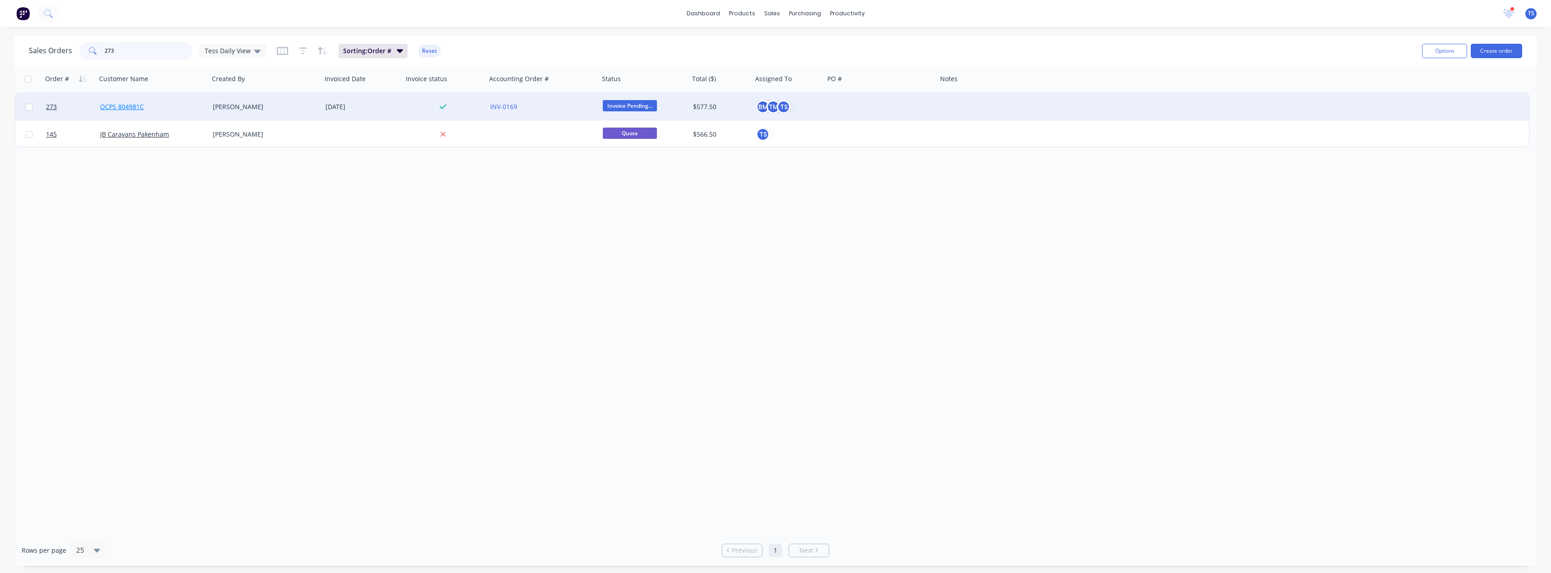 The image size is (1551, 573). I want to click on button: Options, so click(1444, 51).